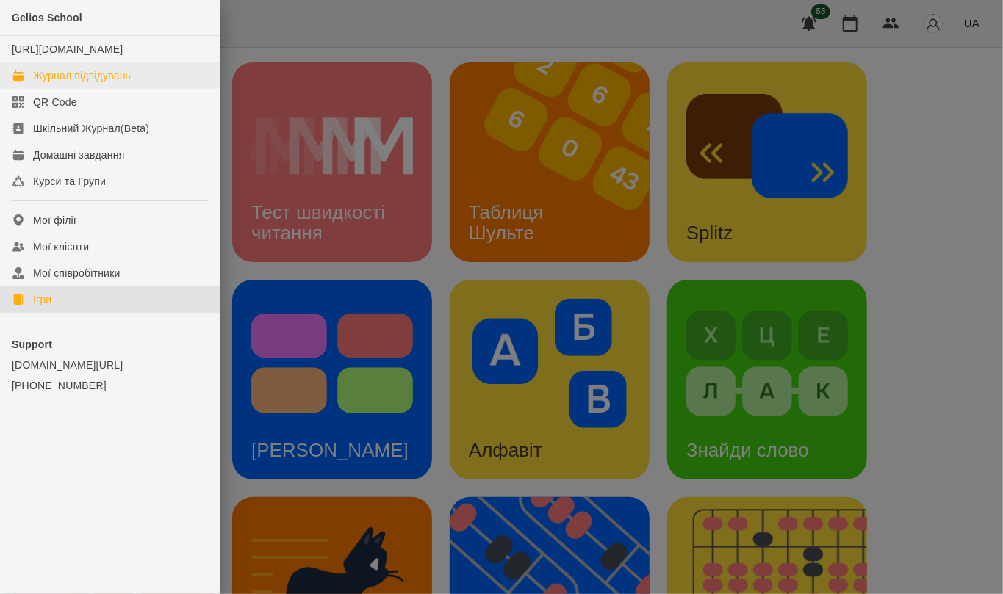  What do you see at coordinates (82, 76) in the screenshot?
I see `div: Журнал відвідувань` at bounding box center [82, 76].